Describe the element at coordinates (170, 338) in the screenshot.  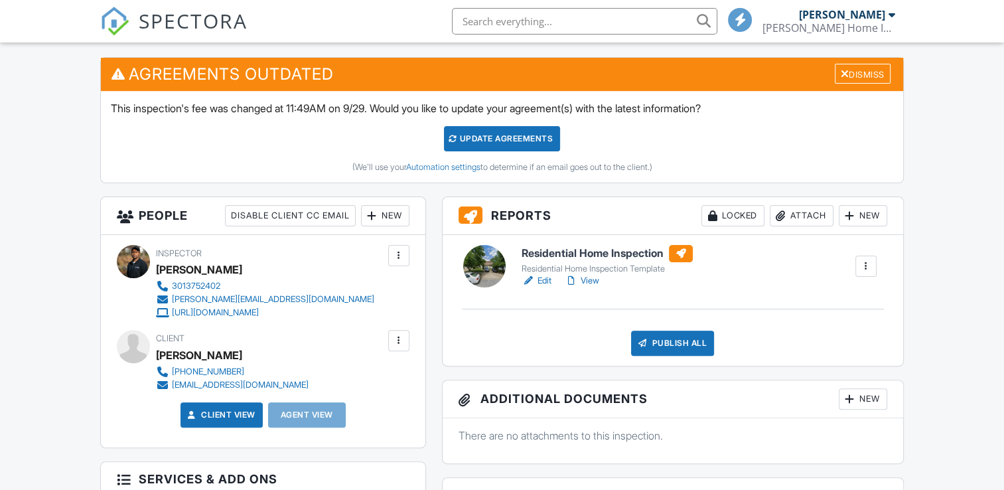
I see `span: Client` at that location.